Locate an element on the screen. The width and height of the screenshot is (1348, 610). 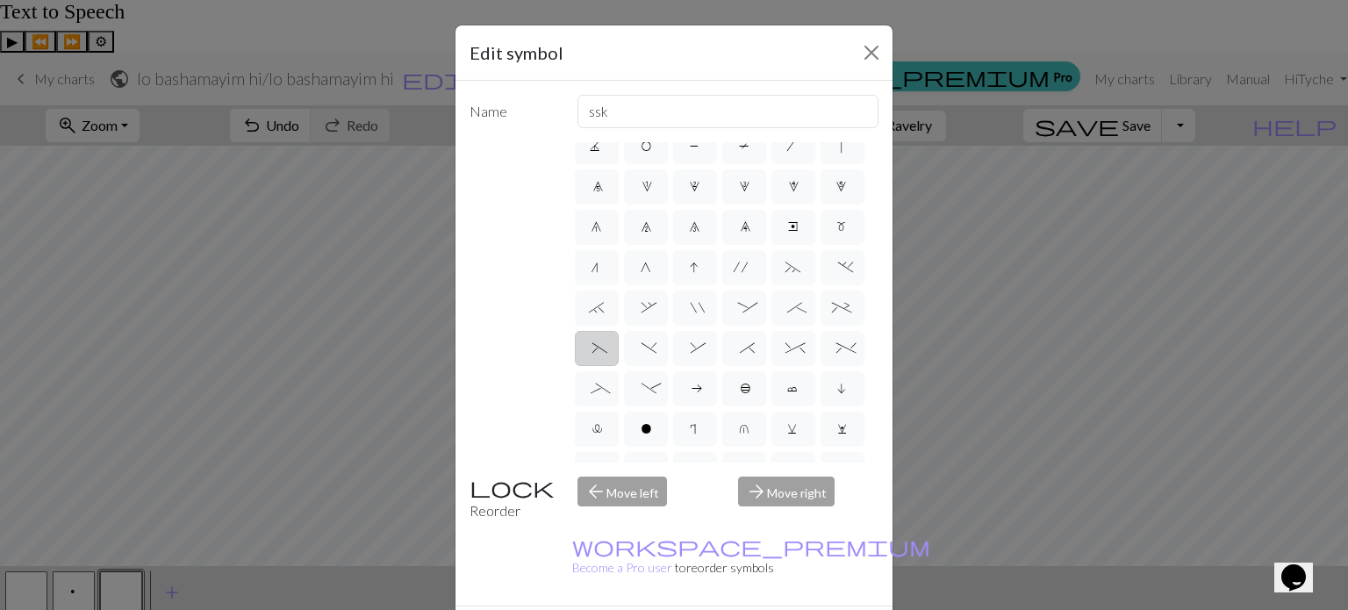
span: 5 is located at coordinates (842, 189).